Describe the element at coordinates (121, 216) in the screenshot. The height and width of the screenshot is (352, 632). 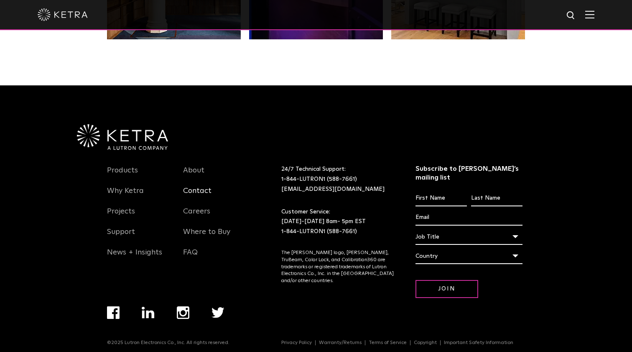
I see `a: Projects` at that location.